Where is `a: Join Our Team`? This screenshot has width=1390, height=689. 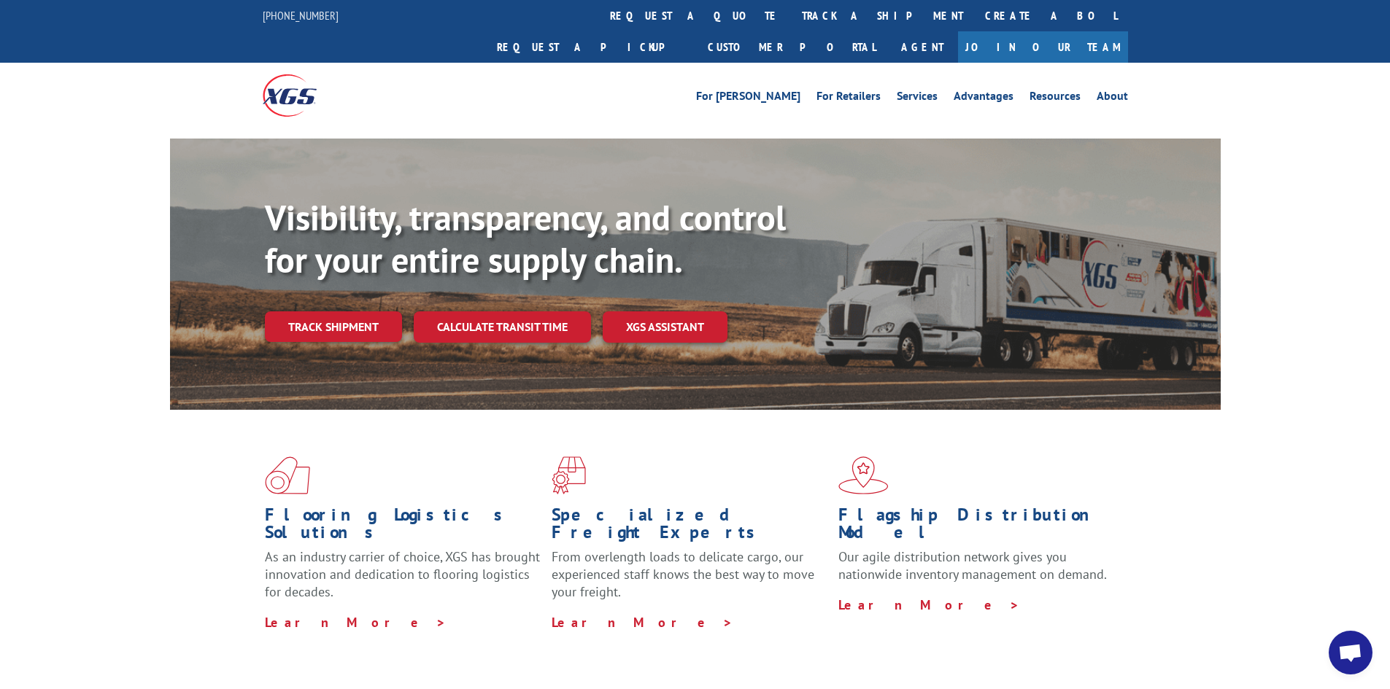 a: Join Our Team is located at coordinates (1043, 47).